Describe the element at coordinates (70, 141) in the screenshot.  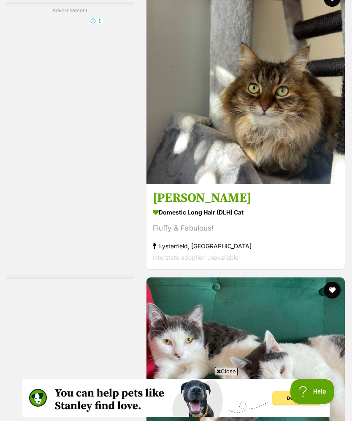
I see `div: Advertisement` at that location.